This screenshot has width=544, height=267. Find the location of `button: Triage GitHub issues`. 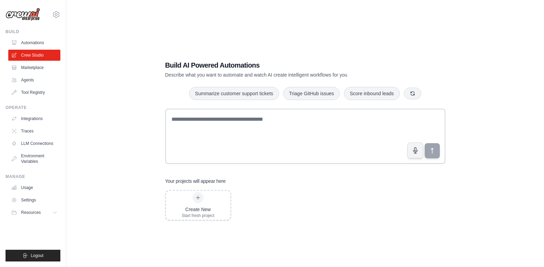

button: Triage GitHub issues is located at coordinates (312, 94).